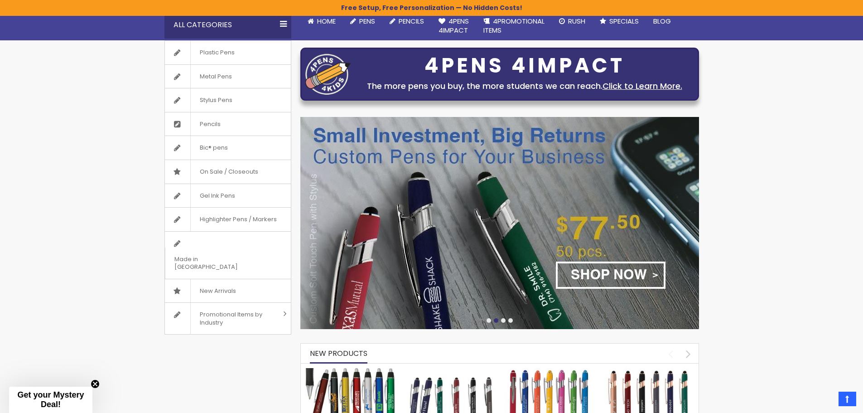  I want to click on span: 4Pens 4impact, so click(454, 25).